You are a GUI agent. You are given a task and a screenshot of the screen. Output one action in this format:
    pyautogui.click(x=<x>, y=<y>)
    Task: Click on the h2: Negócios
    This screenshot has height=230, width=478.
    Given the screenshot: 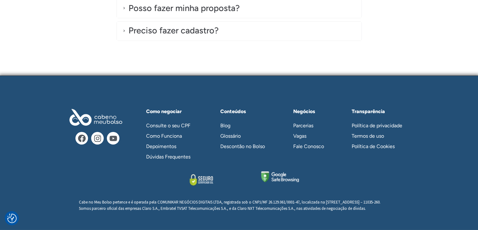 What is the action you would take?
    pyautogui.click(x=315, y=111)
    